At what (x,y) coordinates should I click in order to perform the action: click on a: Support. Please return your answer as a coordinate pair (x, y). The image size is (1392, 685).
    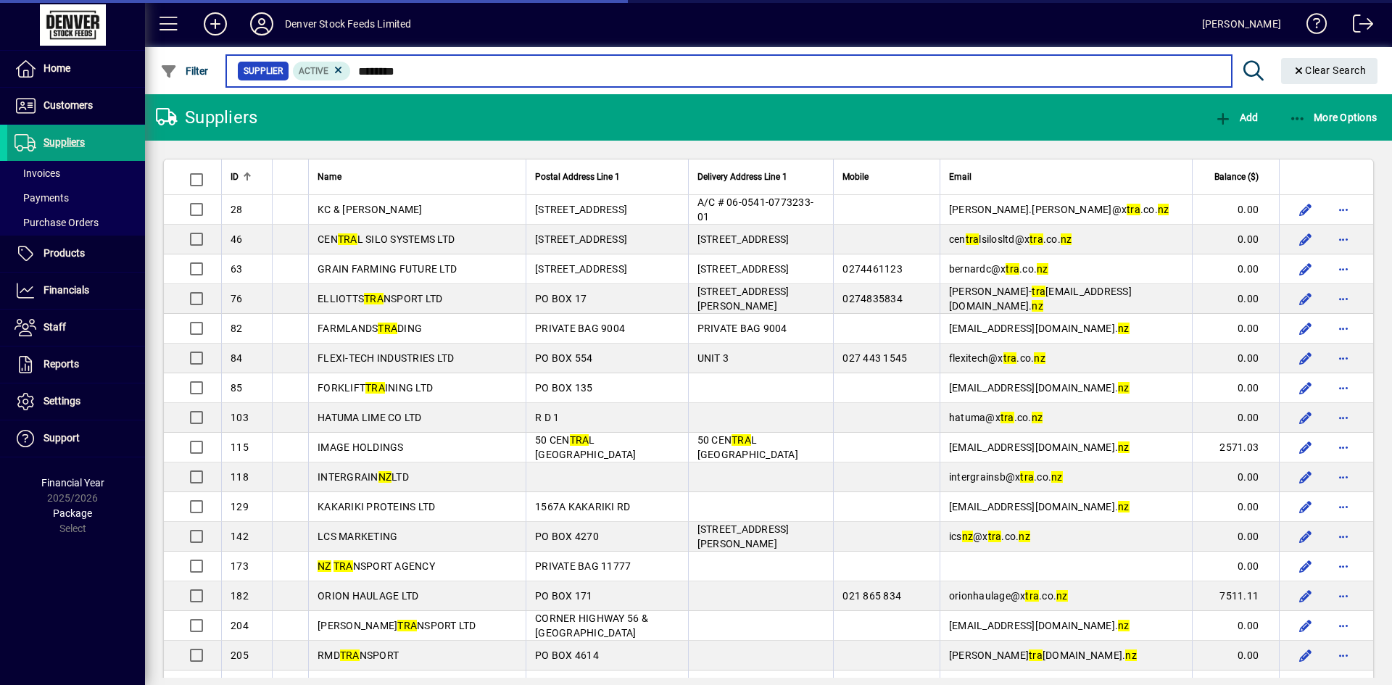
    Looking at the image, I should click on (76, 439).